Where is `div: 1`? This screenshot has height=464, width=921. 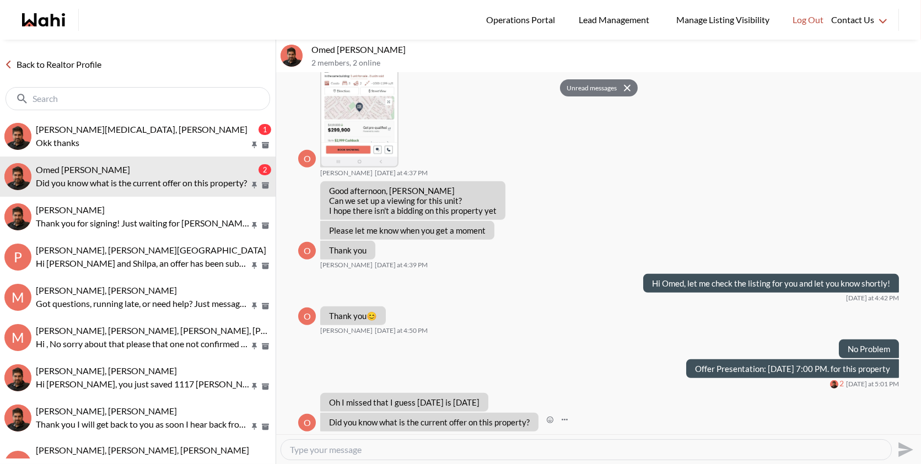
div: 1 is located at coordinates (265, 130).